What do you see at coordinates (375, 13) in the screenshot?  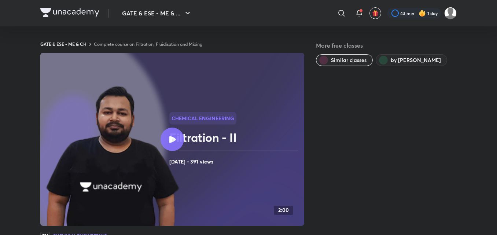 I see `img: avatar` at bounding box center [375, 13].